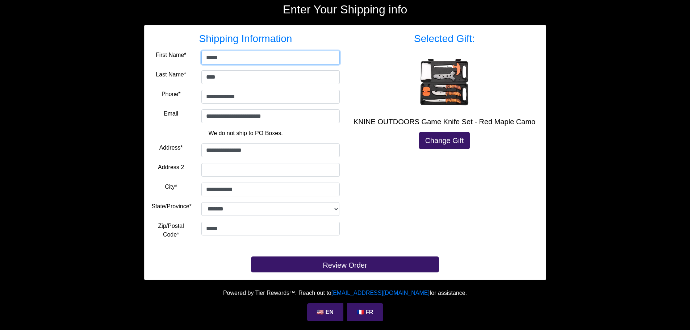 This screenshot has height=330, width=690. What do you see at coordinates (171, 148) in the screenshot?
I see `label: Address*` at bounding box center [171, 148].